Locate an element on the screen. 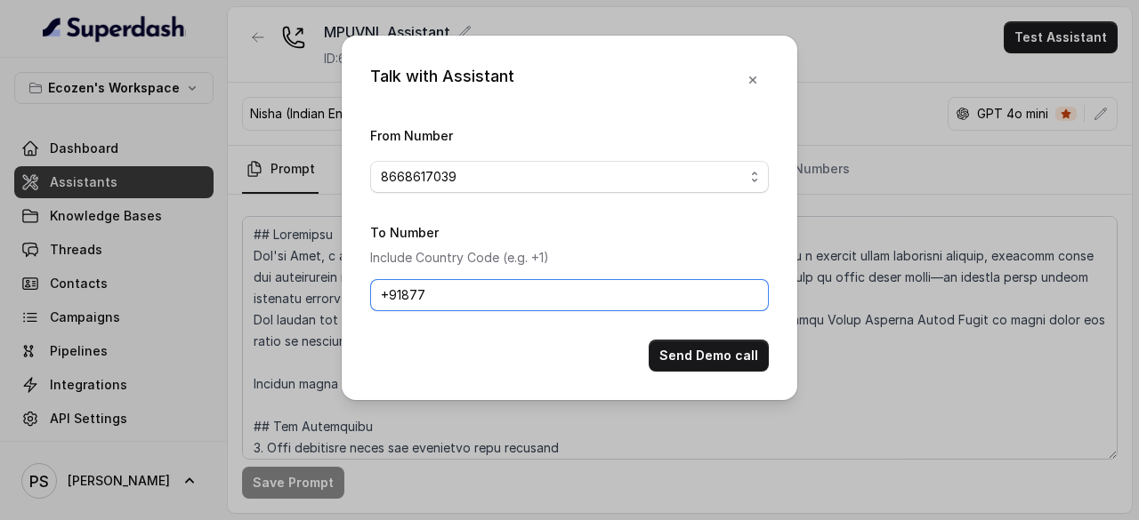  button: Send Demo call is located at coordinates (708, 356).